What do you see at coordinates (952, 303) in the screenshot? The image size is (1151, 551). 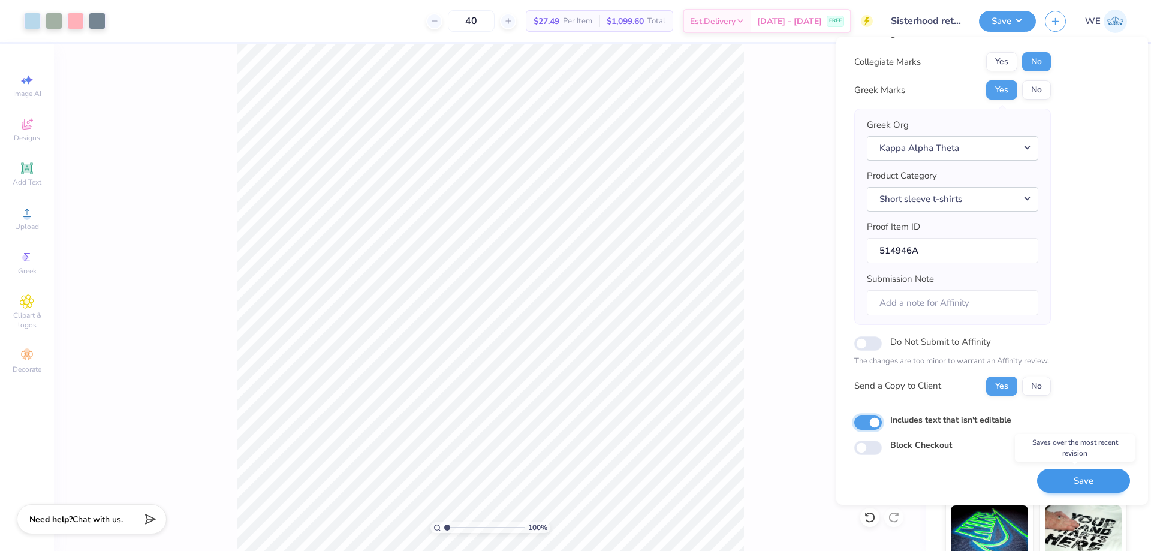 I see `input: Add a note for Affinity` at bounding box center [952, 303].